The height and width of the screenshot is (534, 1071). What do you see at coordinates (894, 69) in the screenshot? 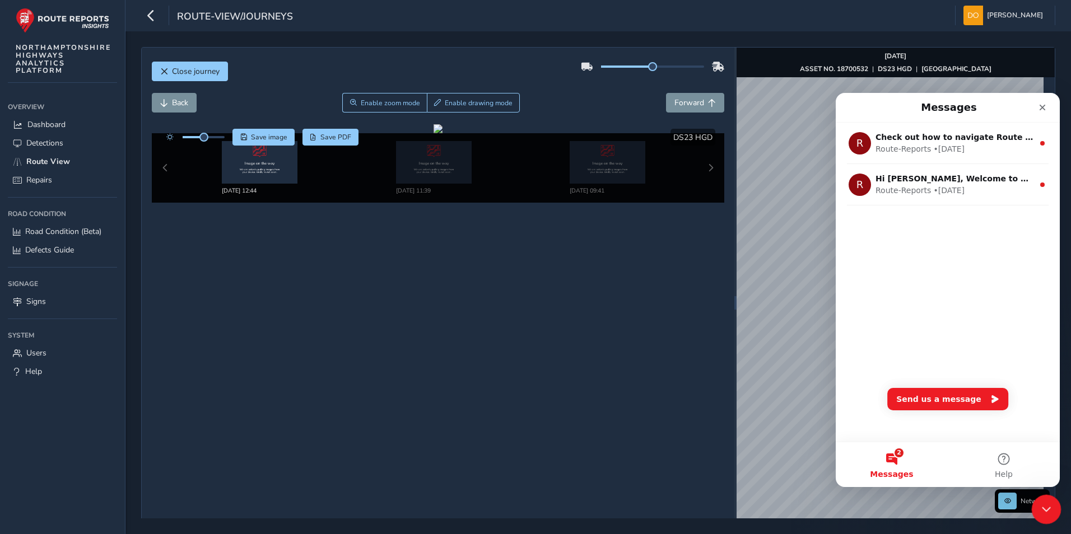
I see `strong: DS23 HGD` at bounding box center [894, 69].